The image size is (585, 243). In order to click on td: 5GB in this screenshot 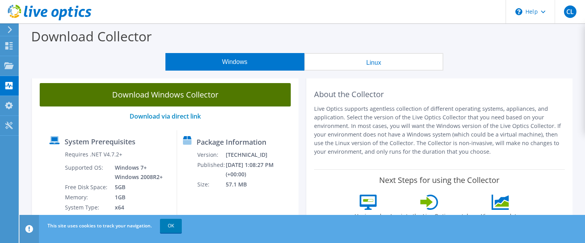, I will do `click(137, 187)`.